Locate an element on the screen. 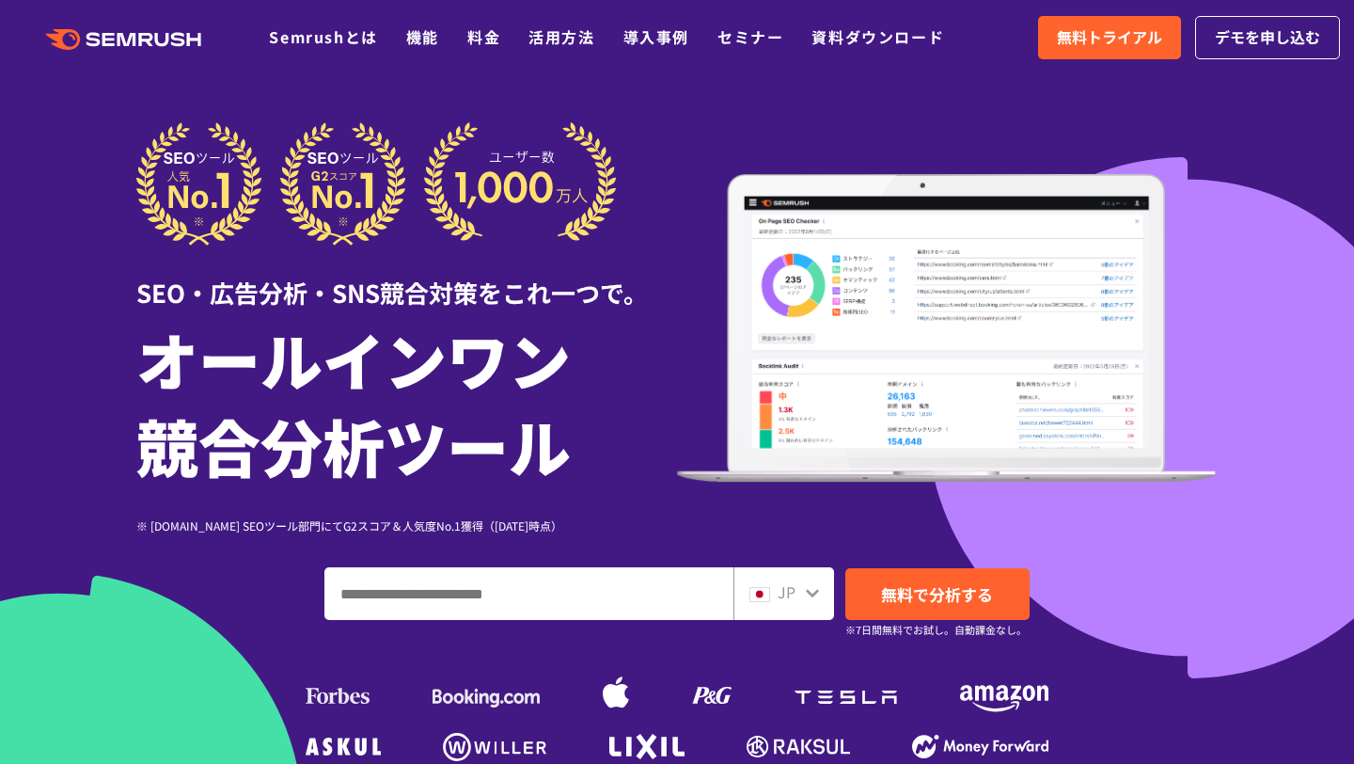 The width and height of the screenshot is (1354, 764). a: 料金 is located at coordinates (483, 37).